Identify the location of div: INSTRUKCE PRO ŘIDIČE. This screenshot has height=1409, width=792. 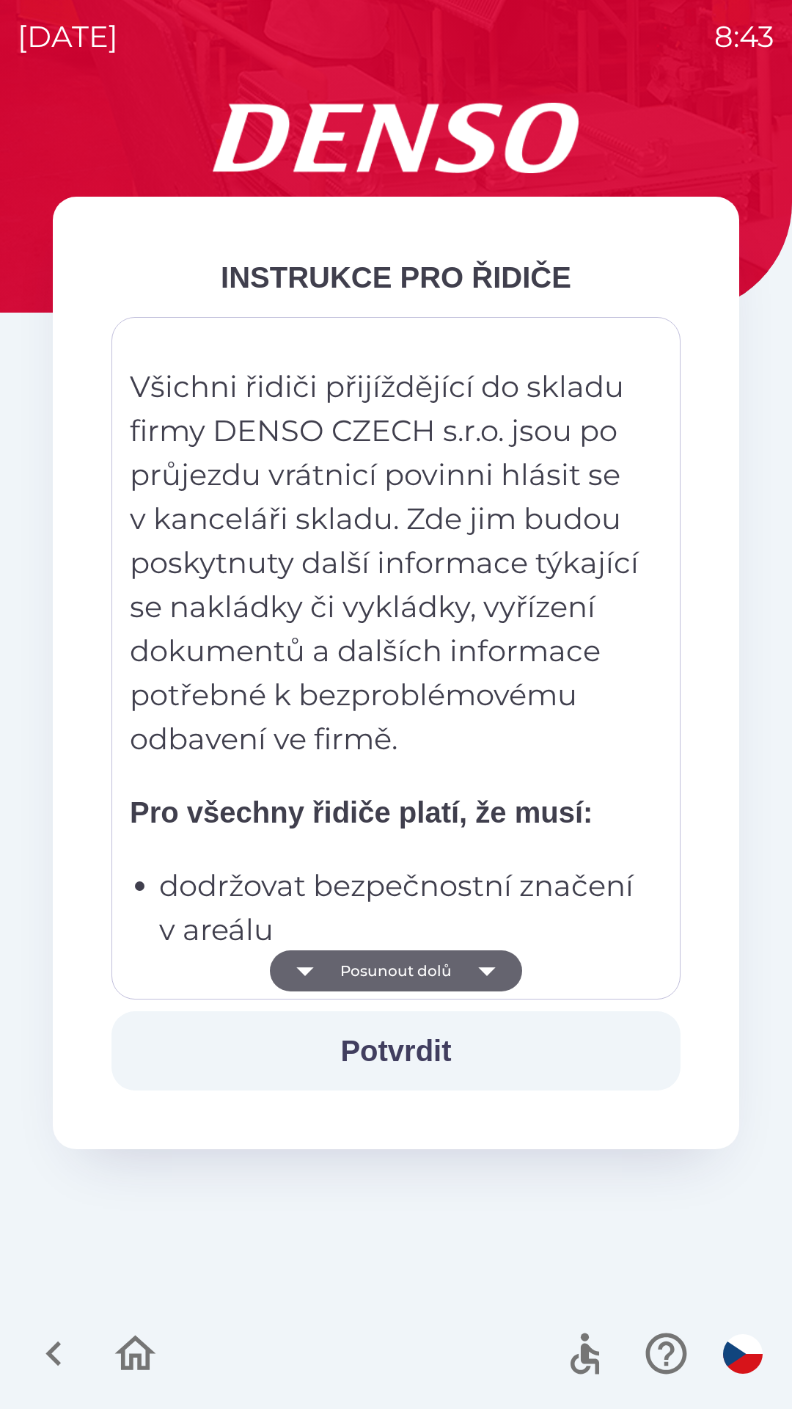
(396, 277).